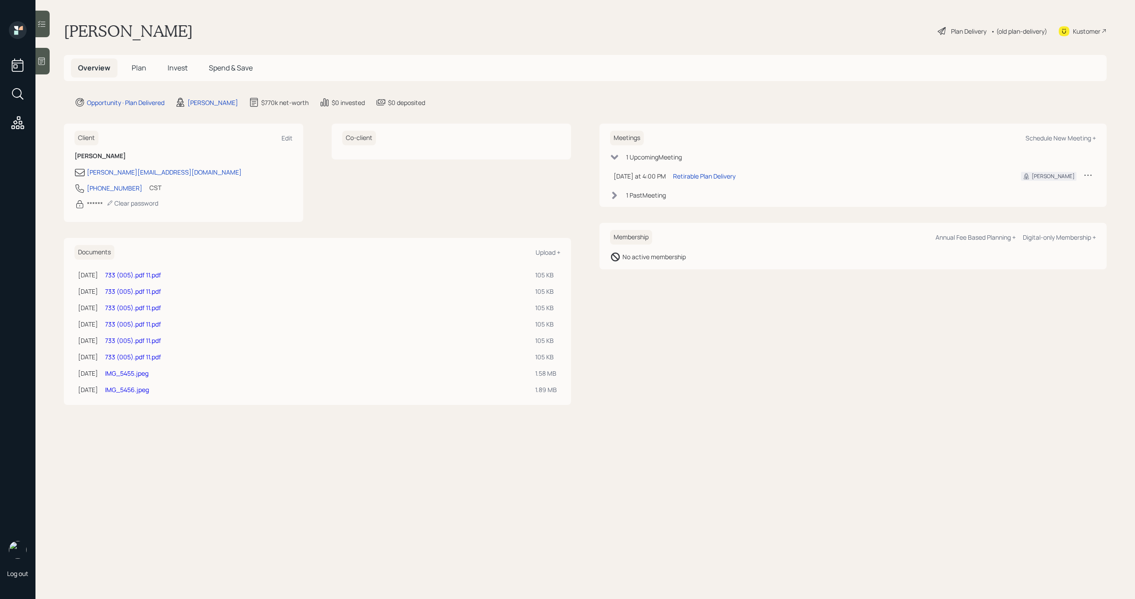 This screenshot has width=1135, height=599. I want to click on div: Digital-only Membership +, so click(1059, 237).